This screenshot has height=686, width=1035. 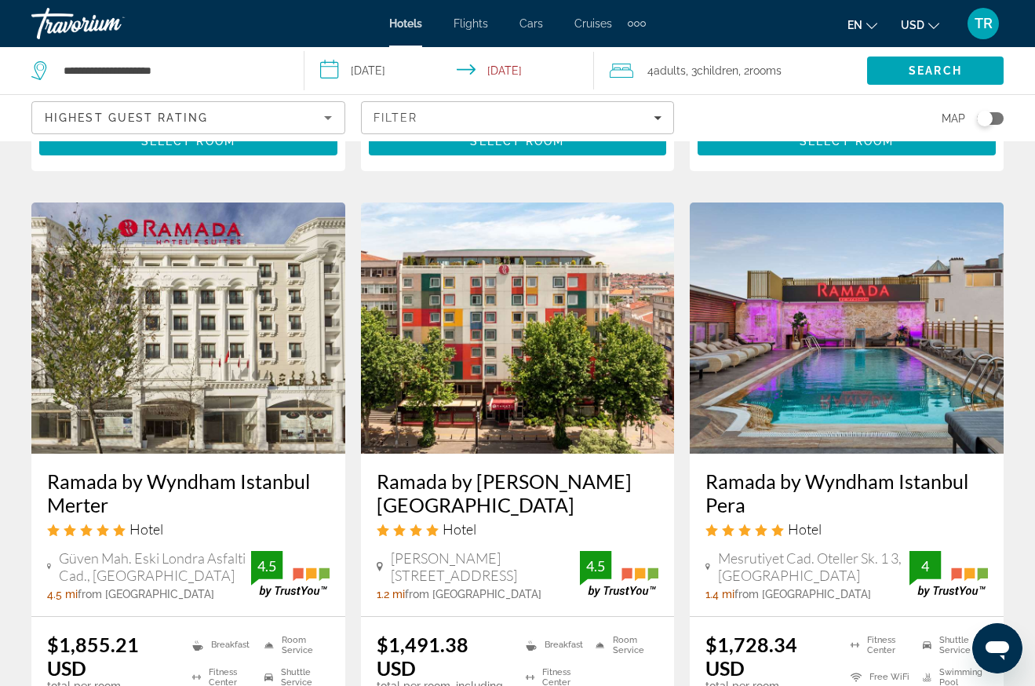 I want to click on span: USD, so click(x=912, y=25).